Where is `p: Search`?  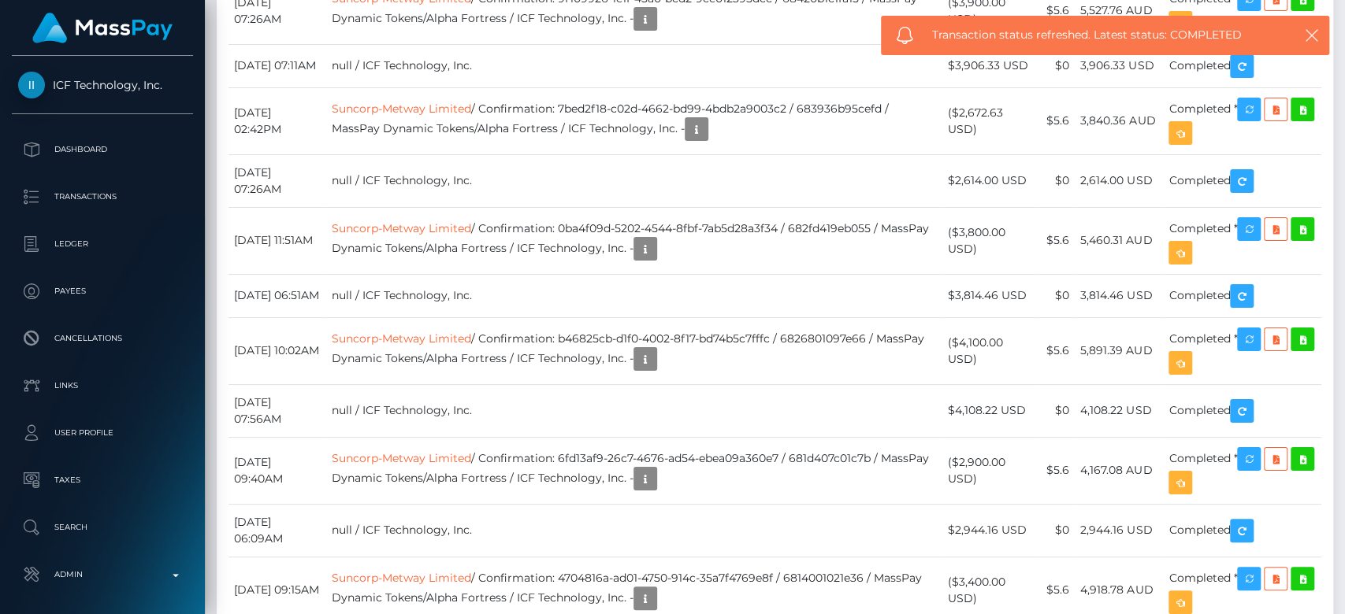 p: Search is located at coordinates (102, 528).